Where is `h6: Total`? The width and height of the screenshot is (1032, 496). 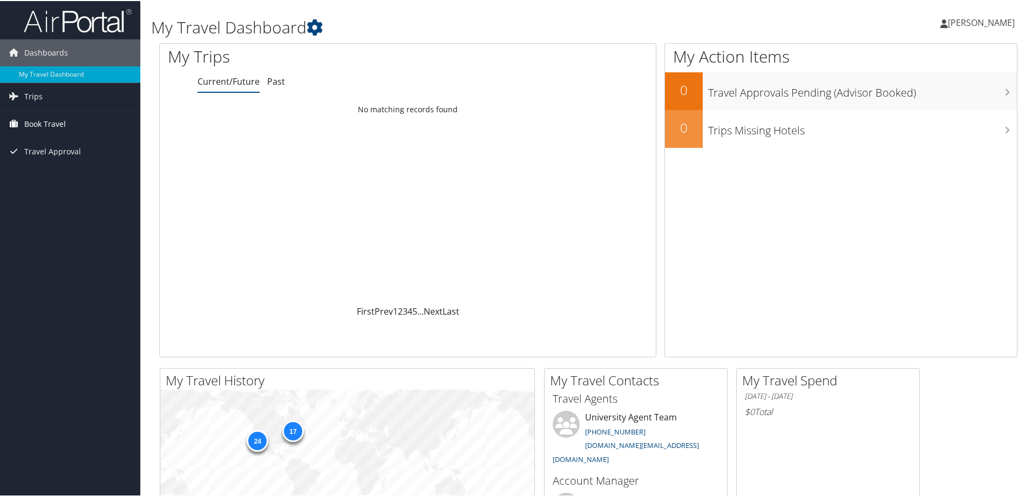 h6: Total is located at coordinates (828, 411).